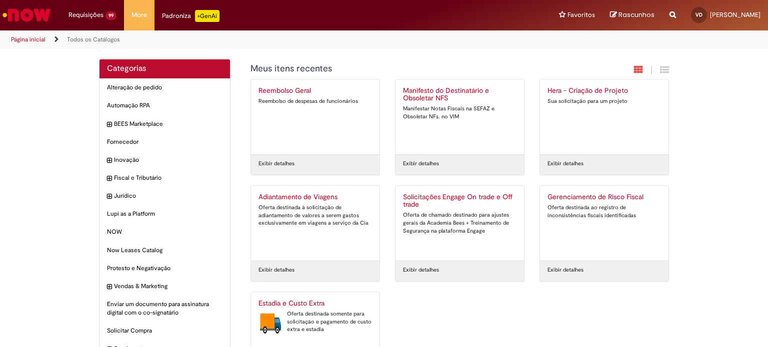 The height and width of the screenshot is (347, 768). Describe the element at coordinates (664, 69) in the screenshot. I see `i: Exibição de grade` at that location.